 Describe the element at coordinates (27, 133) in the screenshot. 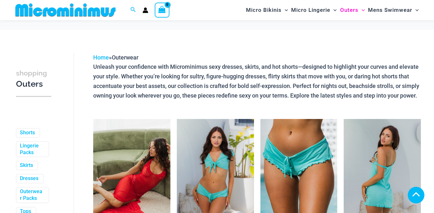

I see `a: Shorts` at that location.